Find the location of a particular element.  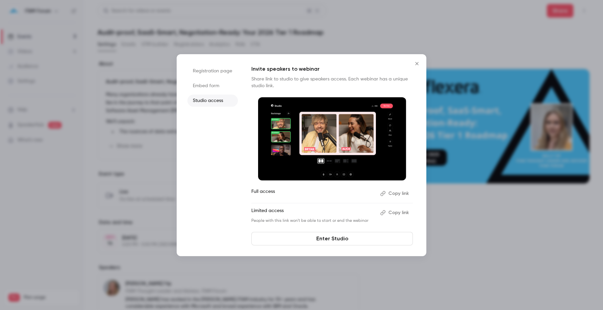

p: Full access is located at coordinates (313, 194).